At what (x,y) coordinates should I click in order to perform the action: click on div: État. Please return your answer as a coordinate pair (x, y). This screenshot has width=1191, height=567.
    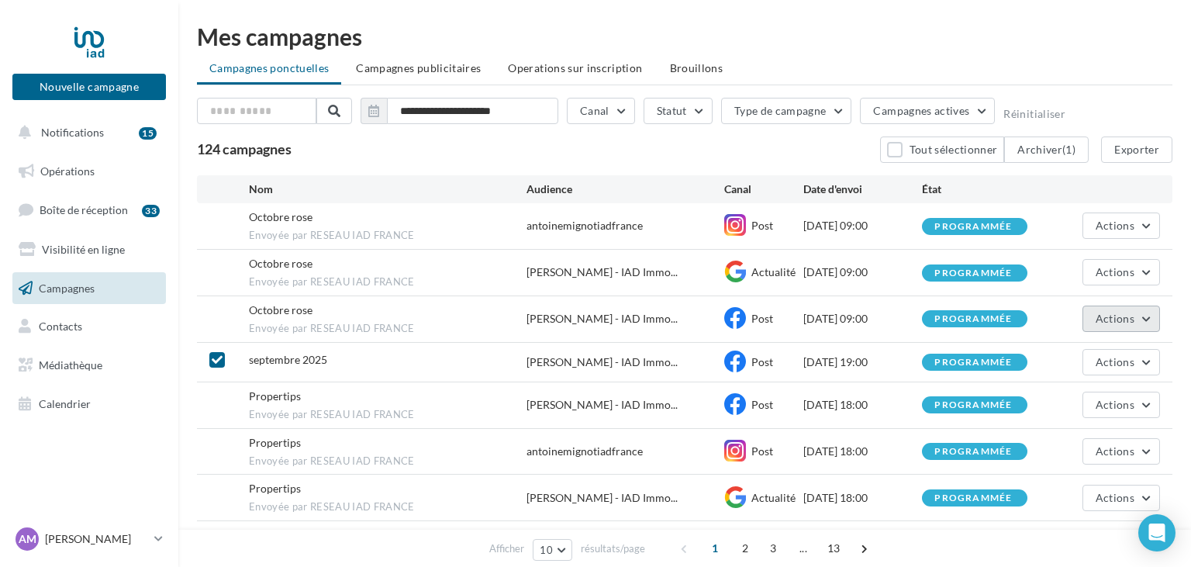
    Looking at the image, I should click on (981, 189).